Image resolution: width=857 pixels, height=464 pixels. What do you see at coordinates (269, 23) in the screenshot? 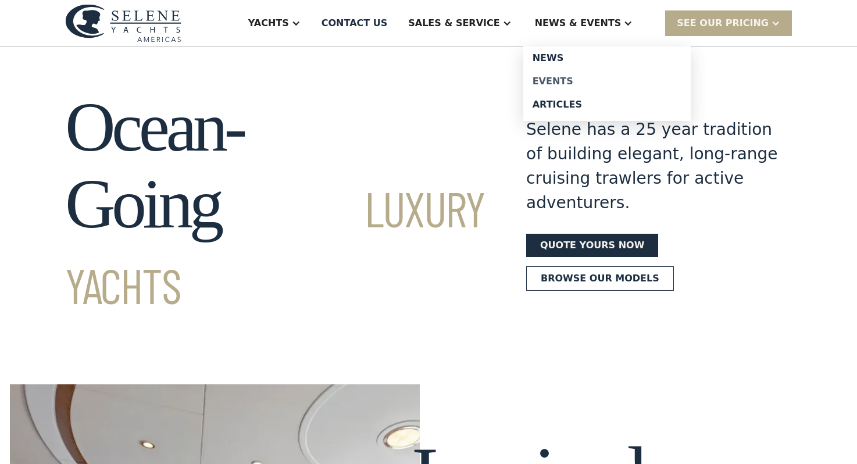
I see `div: Yachts` at bounding box center [269, 23].